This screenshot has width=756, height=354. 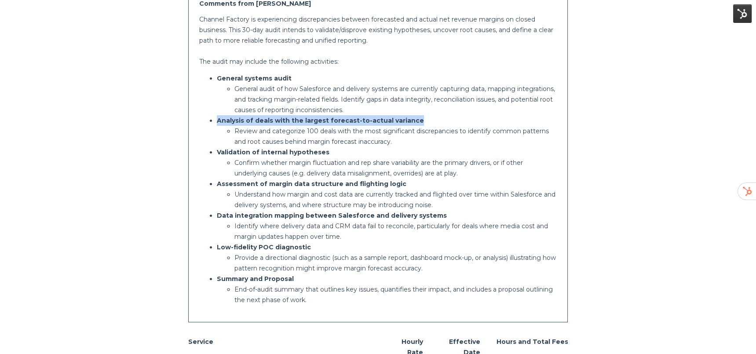 I want to click on strong: Assessment of margin data structure and flighting logic, so click(x=311, y=184).